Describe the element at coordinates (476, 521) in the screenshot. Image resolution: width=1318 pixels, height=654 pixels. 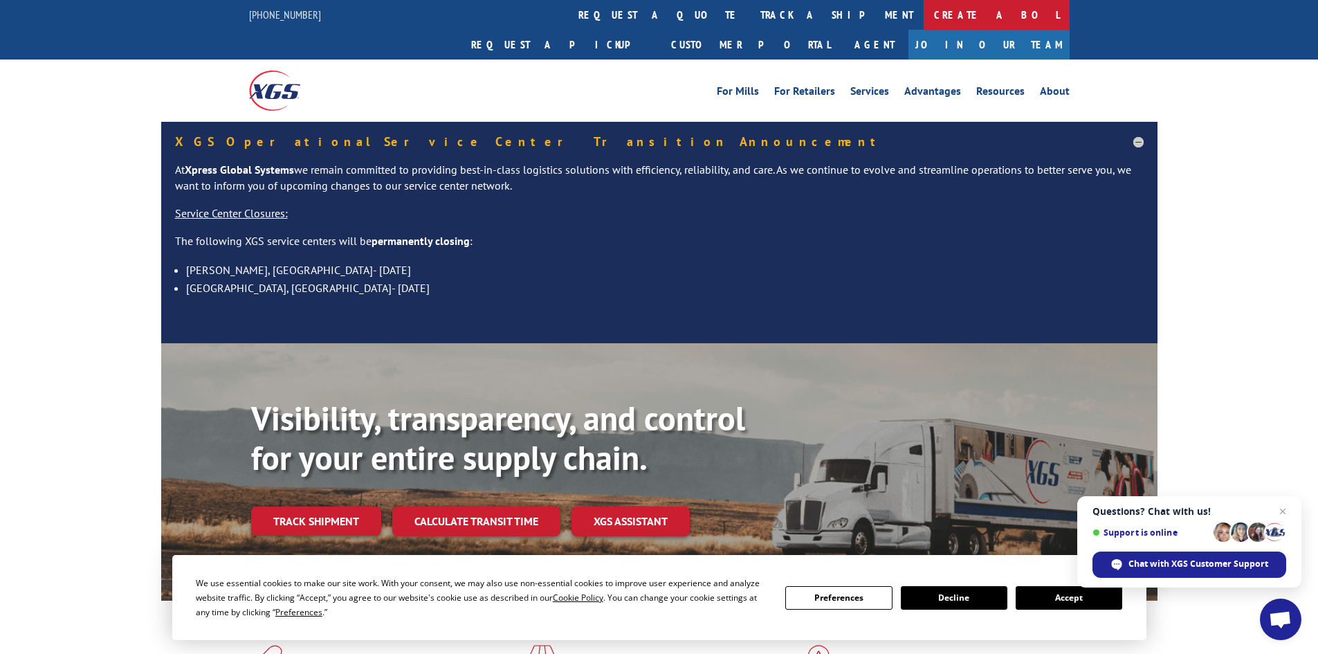
I see `a: Calculate transit time` at that location.